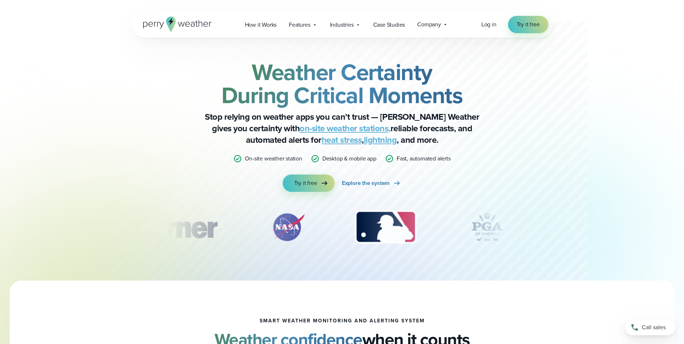  What do you see at coordinates (487, 227) in the screenshot?
I see `img: PGA.svg` at bounding box center [487, 227].